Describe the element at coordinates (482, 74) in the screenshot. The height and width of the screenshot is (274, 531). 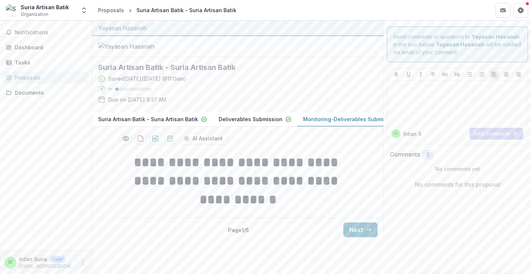
I see `button: Ordered List` at that location.